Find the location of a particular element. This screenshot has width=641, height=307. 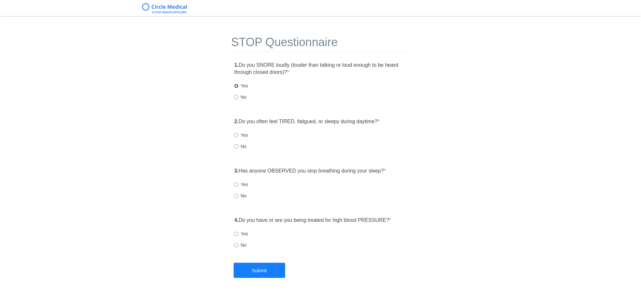

strong: 4. is located at coordinates (236, 220).